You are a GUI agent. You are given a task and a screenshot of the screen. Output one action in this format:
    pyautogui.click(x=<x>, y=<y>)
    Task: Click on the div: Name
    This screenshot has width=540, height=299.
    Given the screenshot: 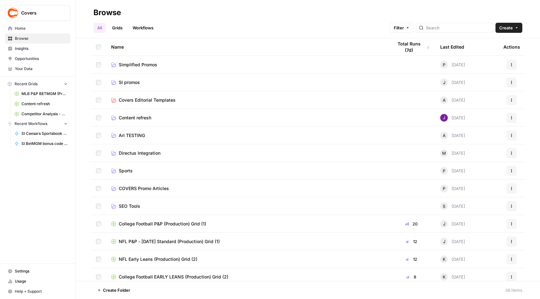 What is the action you would take?
    pyautogui.click(x=247, y=47)
    